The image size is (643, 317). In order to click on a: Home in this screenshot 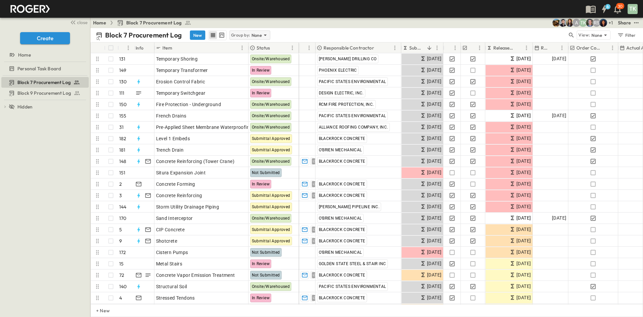, I will do `click(100, 23)`.